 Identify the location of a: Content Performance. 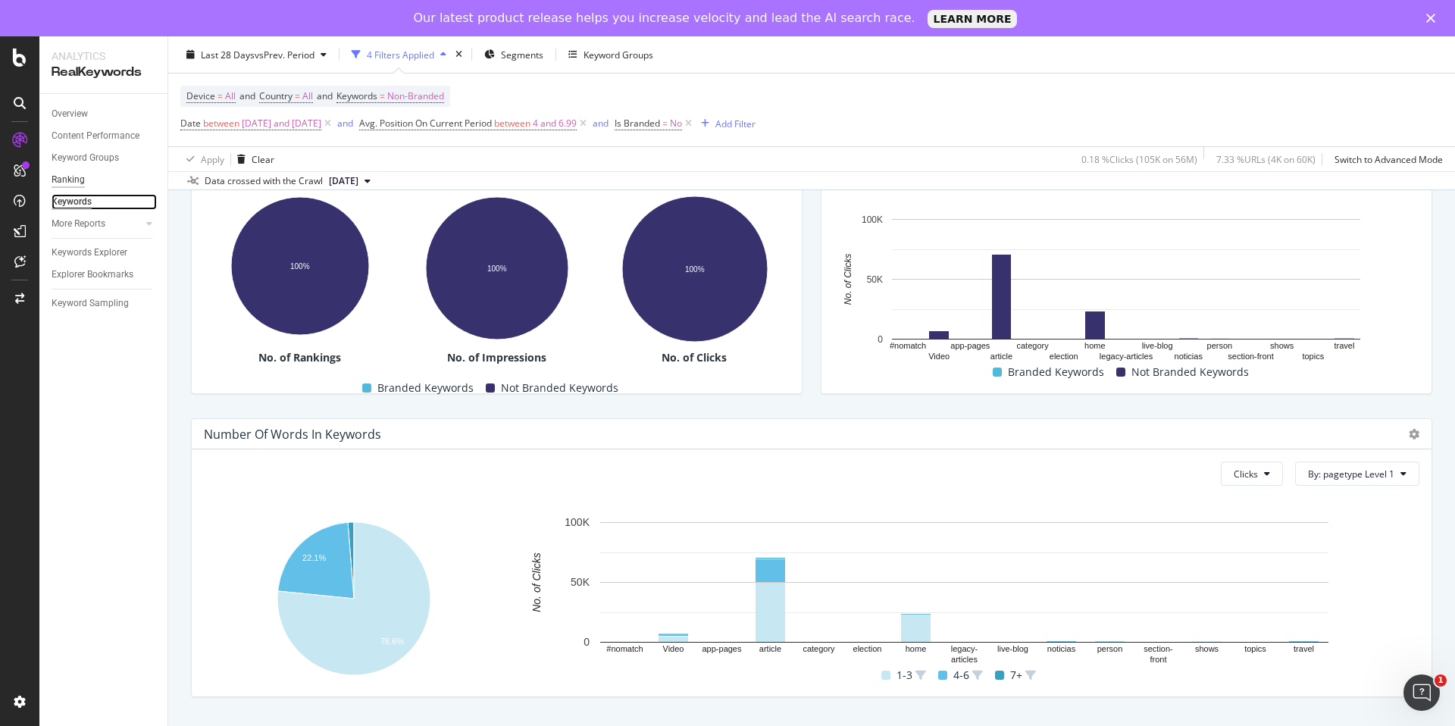
(104, 136).